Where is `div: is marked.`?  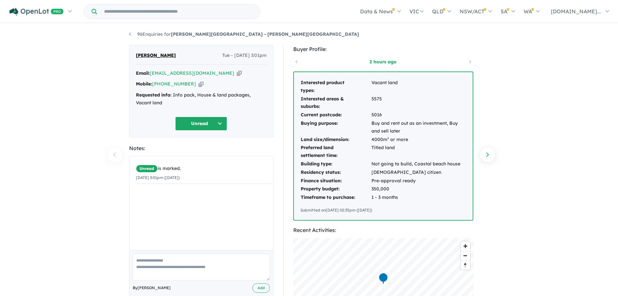
div: is marked. is located at coordinates (204, 168).